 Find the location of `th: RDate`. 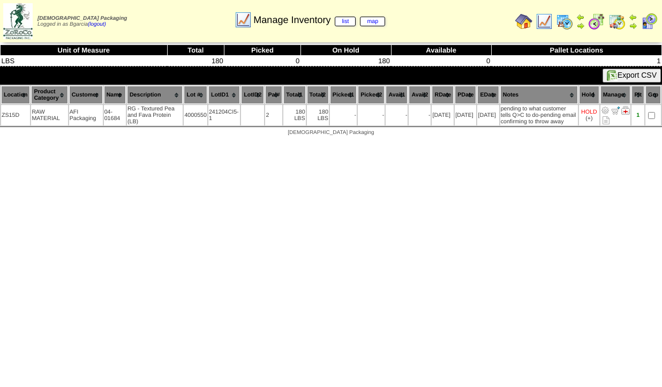

th: RDate is located at coordinates (442, 95).